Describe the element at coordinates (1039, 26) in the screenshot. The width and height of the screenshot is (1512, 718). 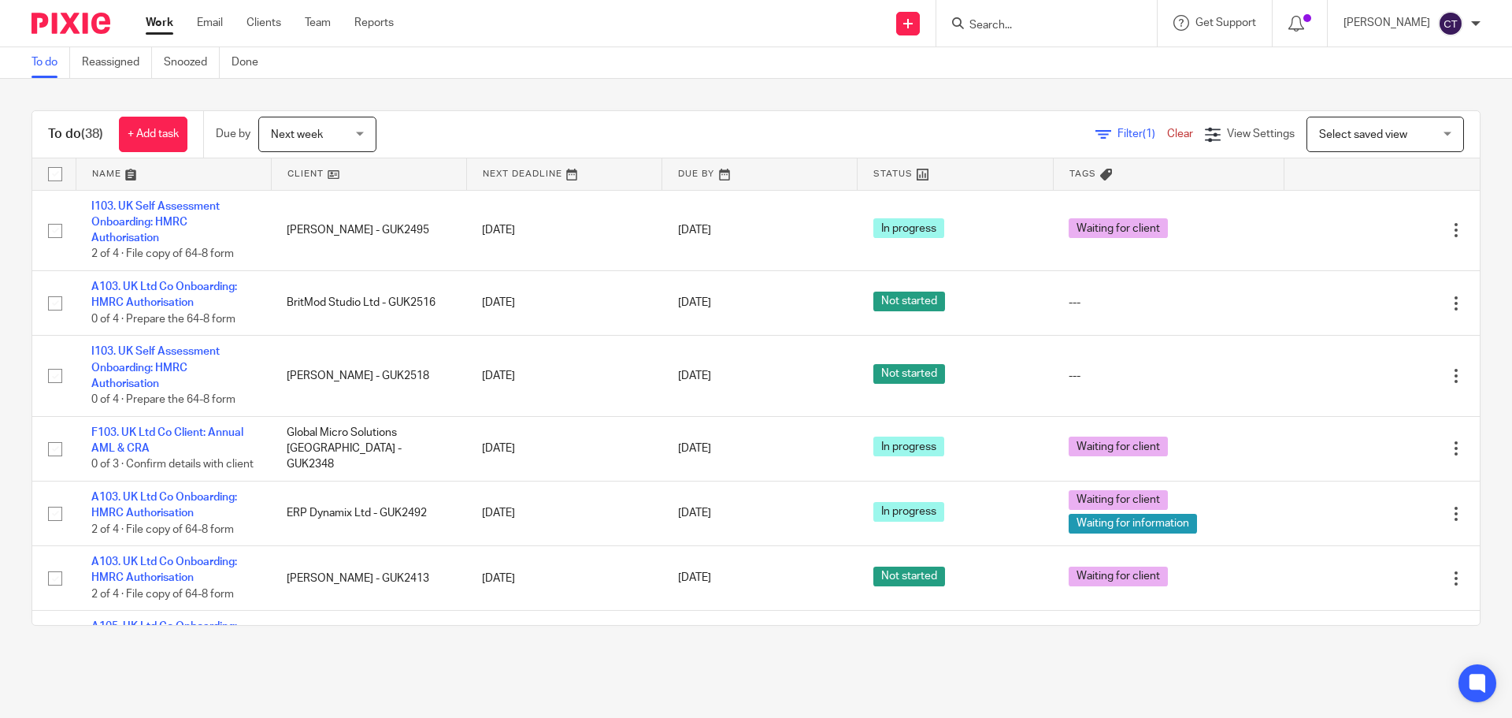
I see `input: Search` at that location.